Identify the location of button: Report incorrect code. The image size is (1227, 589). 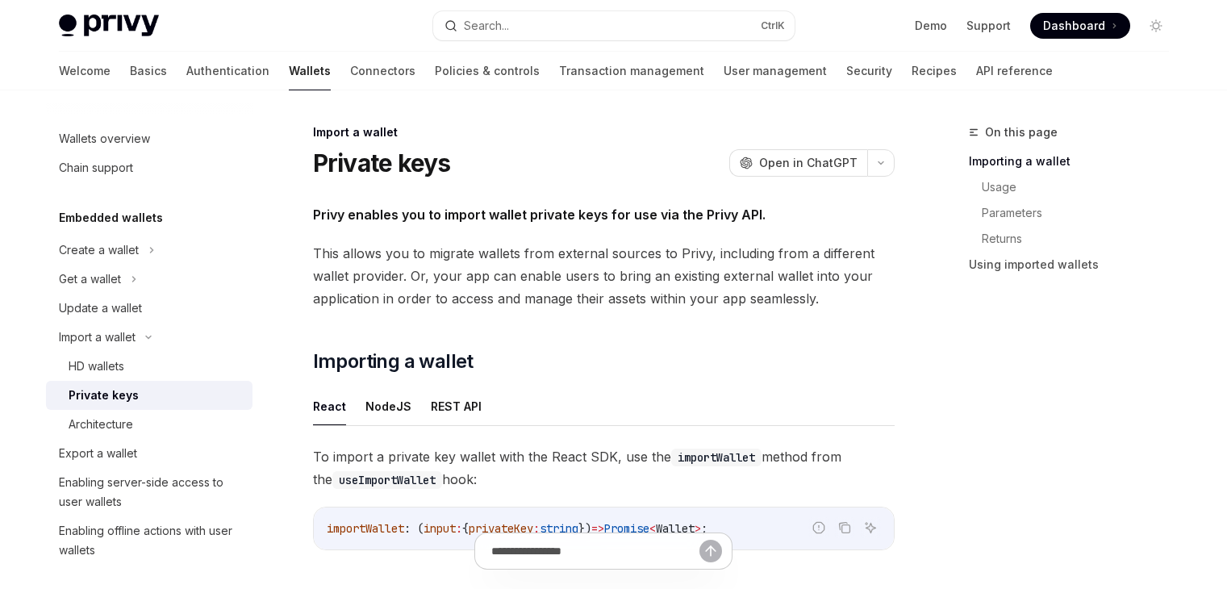
(819, 528).